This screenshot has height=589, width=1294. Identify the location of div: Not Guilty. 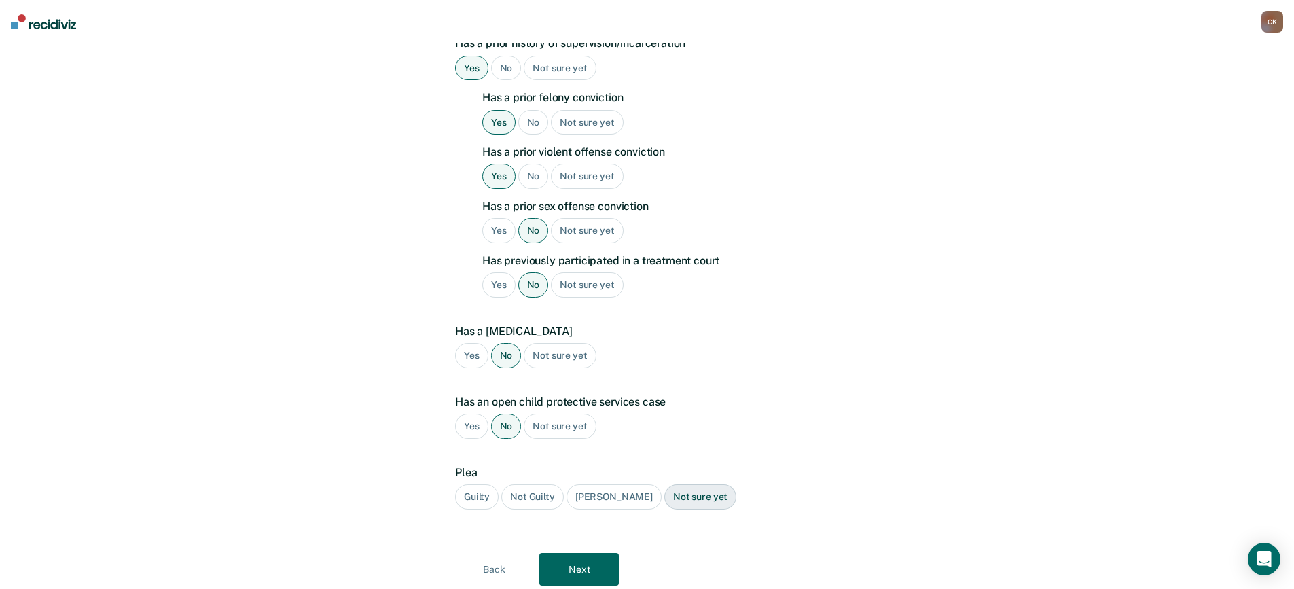
(532, 496).